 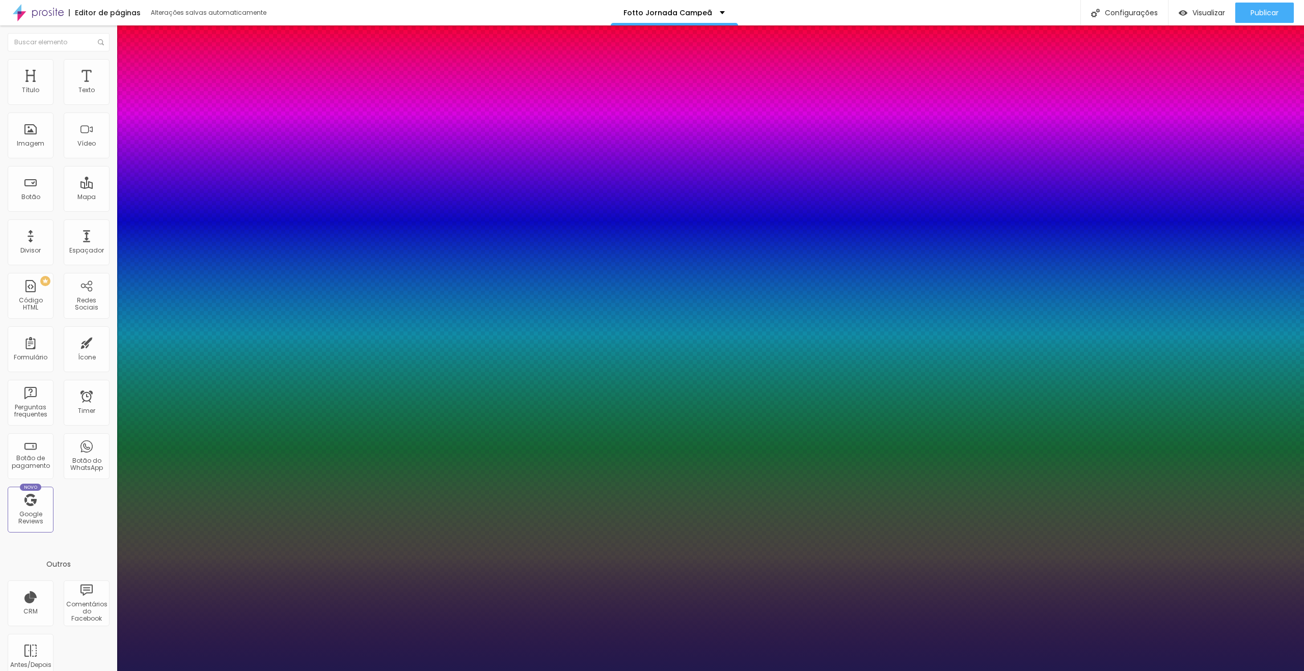 I want to click on div: Editor de páginas, so click(x=104, y=13).